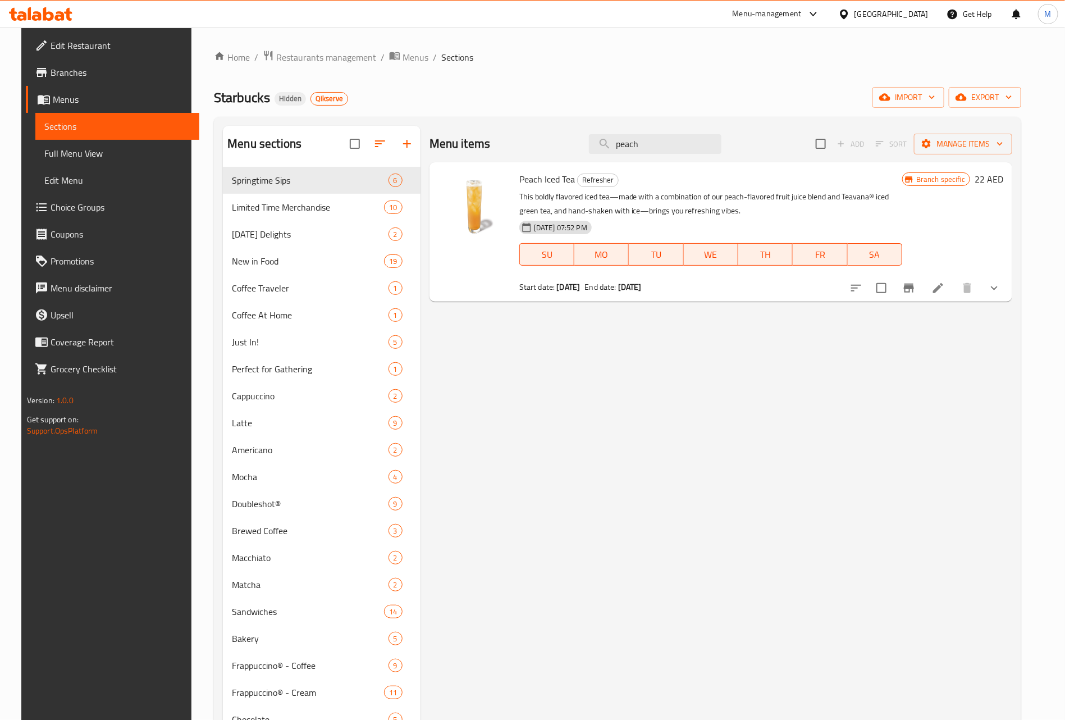 This screenshot has height=720, width=1065. Describe the element at coordinates (851, 144) in the screenshot. I see `span: Add item` at that location.